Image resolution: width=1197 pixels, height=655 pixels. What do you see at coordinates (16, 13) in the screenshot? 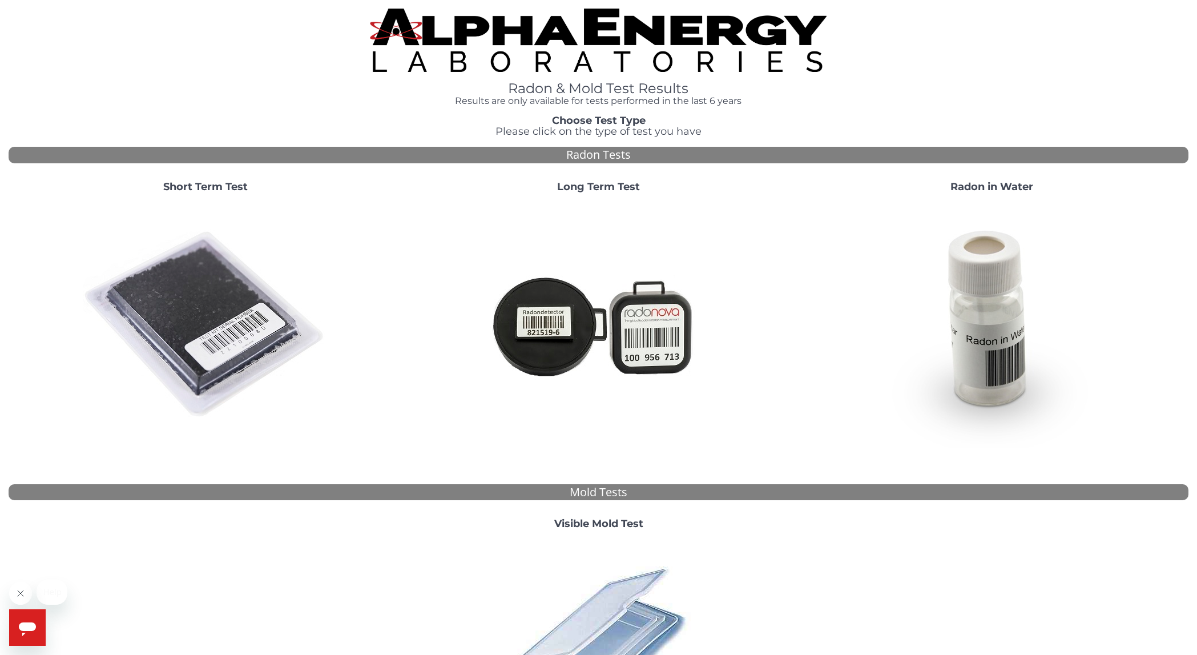
I see `span: Help` at bounding box center [16, 13].